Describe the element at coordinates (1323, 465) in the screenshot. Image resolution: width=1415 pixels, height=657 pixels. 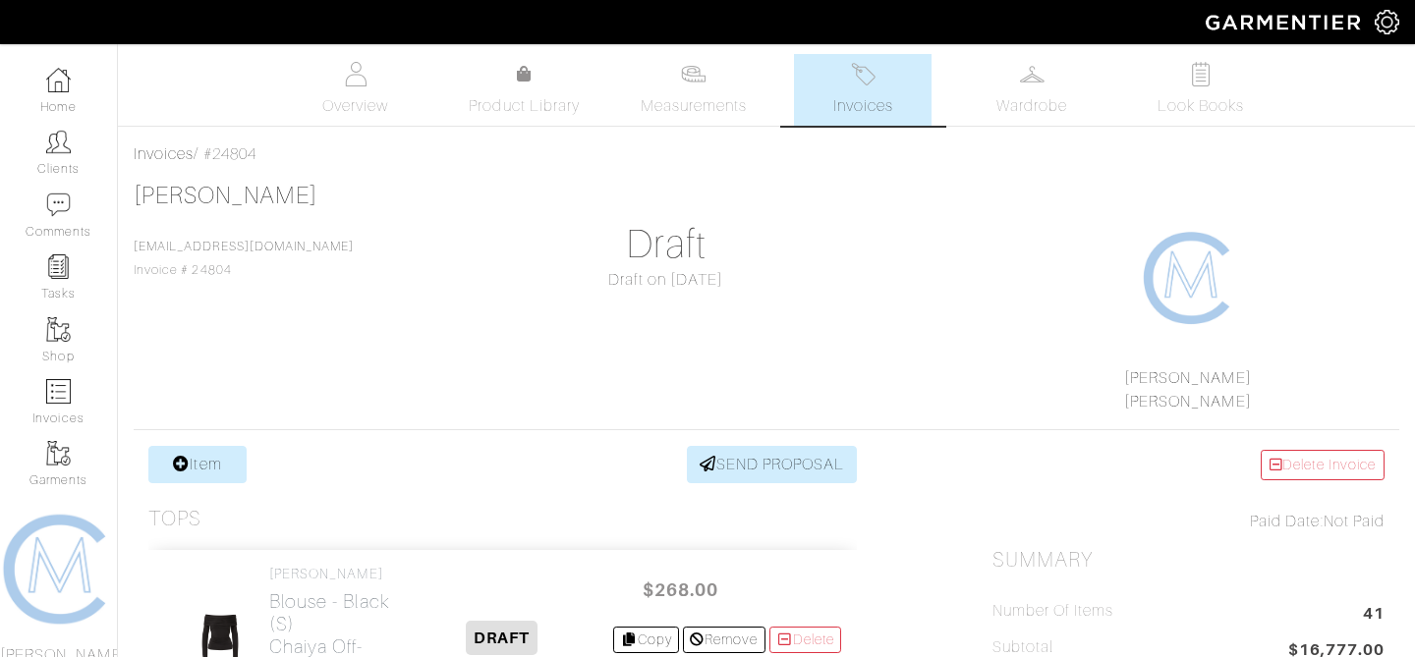
I see `a: Delete Invoice` at that location.